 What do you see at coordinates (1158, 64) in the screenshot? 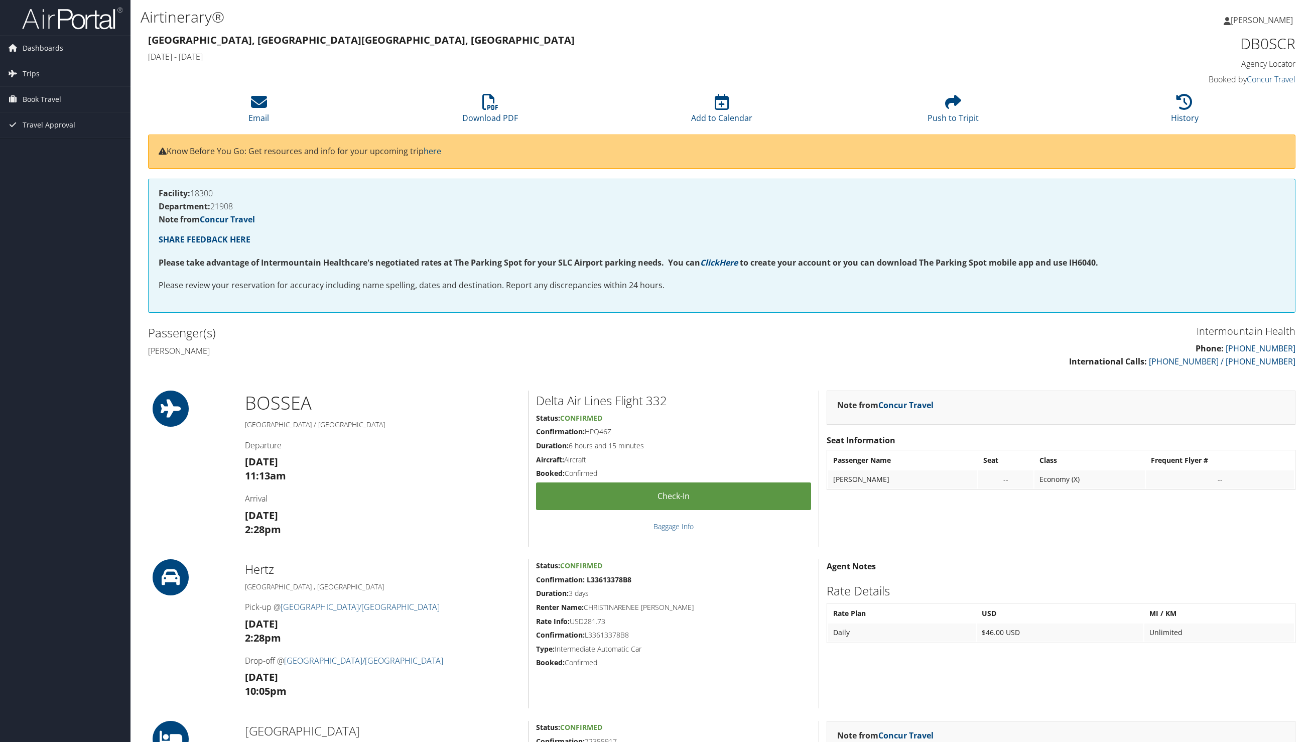
I see `h4: Agency Locator` at bounding box center [1158, 64].